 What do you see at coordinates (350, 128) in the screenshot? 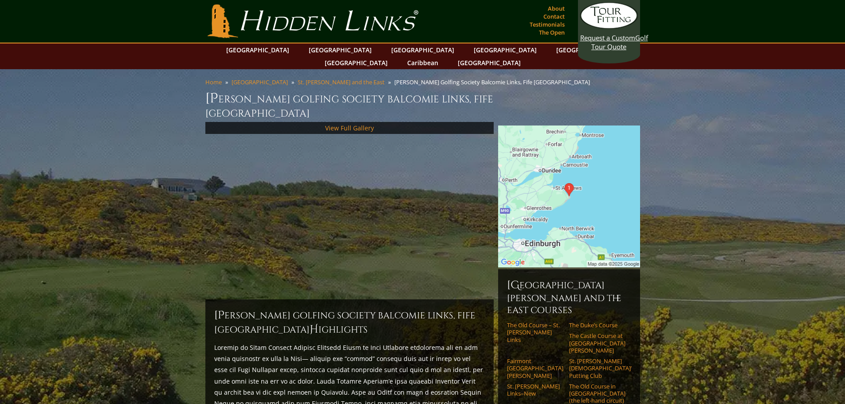
I see `a: View Full Gallery` at bounding box center [350, 128].